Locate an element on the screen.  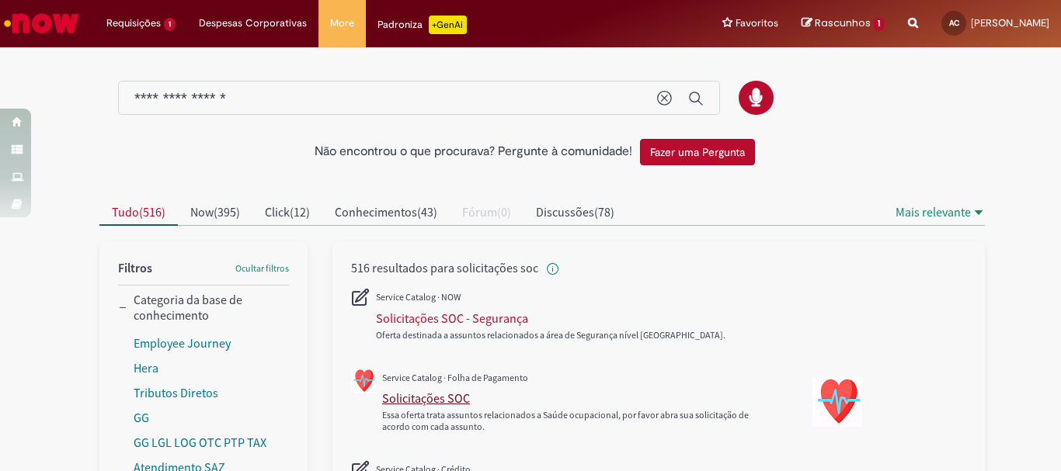
span: Despesas Corporativas is located at coordinates (252, 23).